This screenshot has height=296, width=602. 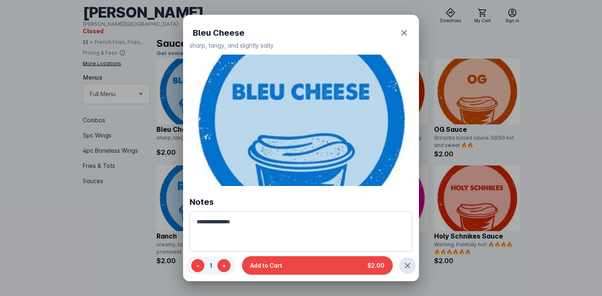 I want to click on img: e3159dc1-0623-4c01-ab48-90c555e48727.jpg, so click(x=301, y=120).